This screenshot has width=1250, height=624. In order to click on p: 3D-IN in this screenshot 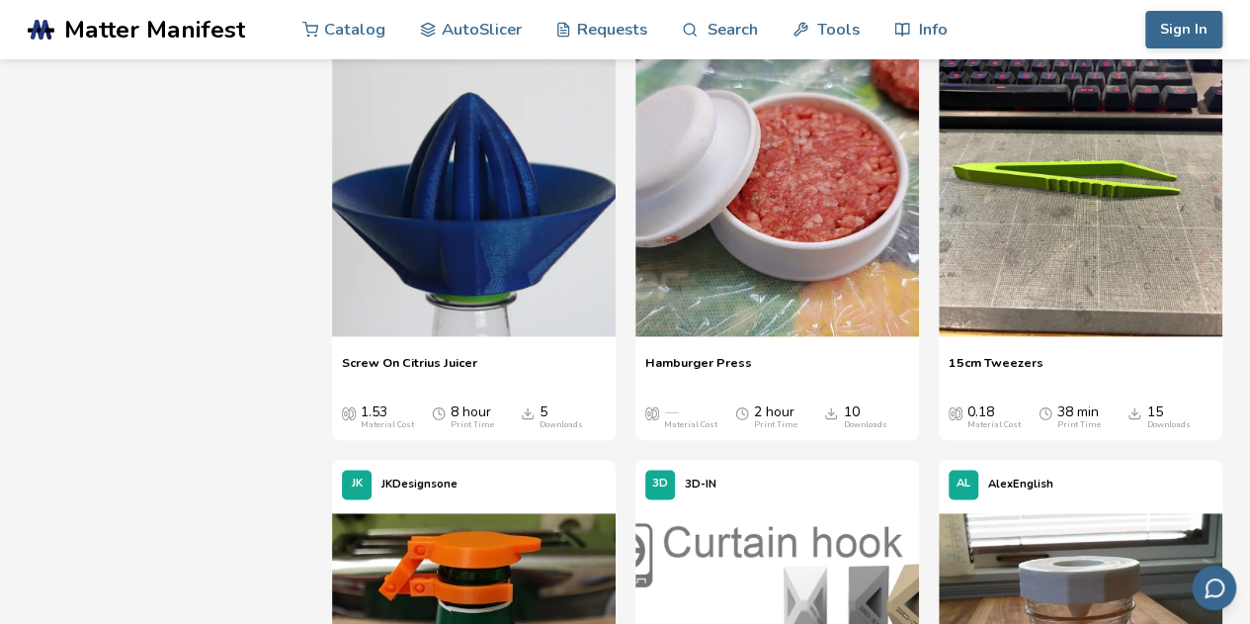, I will do `click(701, 483)`.